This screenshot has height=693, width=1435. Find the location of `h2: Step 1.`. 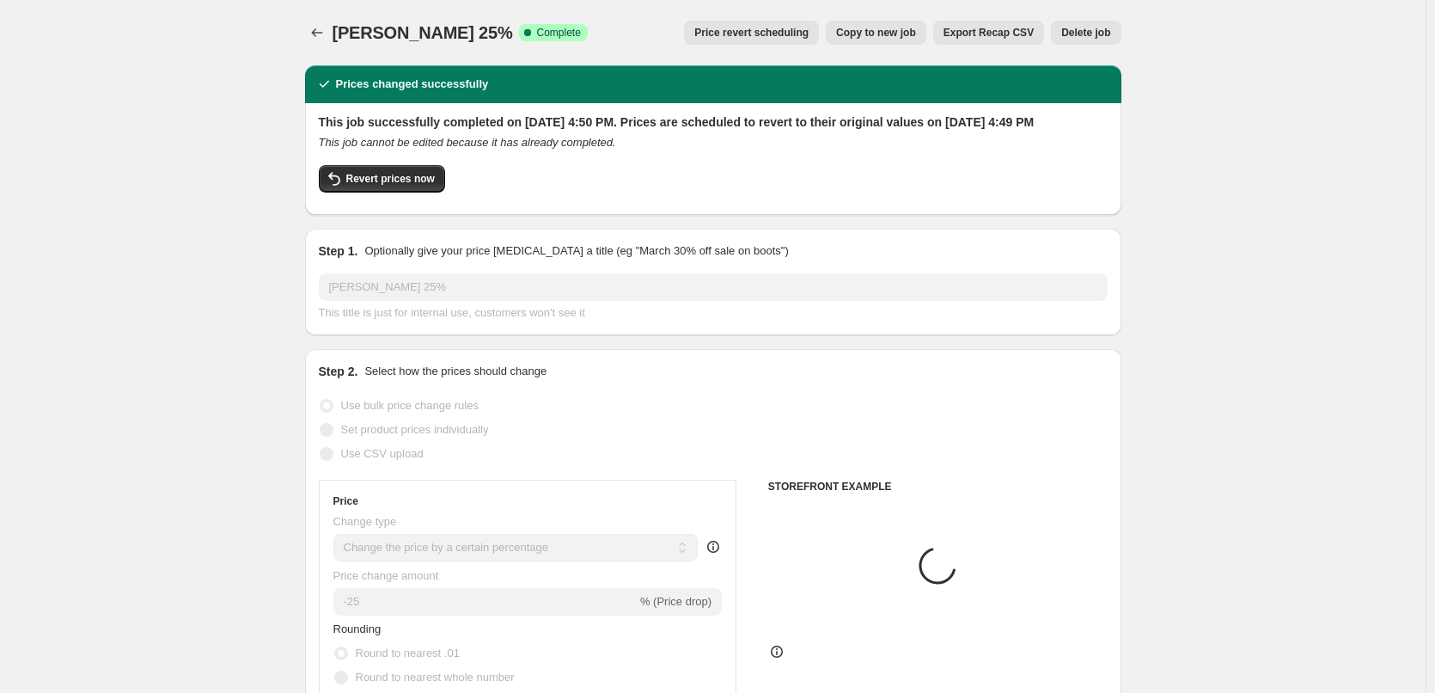

h2: Step 1. is located at coordinates (339, 251).